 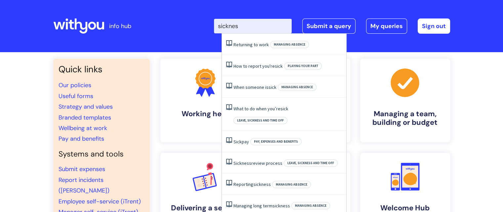 I want to click on a: Returning to work, so click(x=251, y=45).